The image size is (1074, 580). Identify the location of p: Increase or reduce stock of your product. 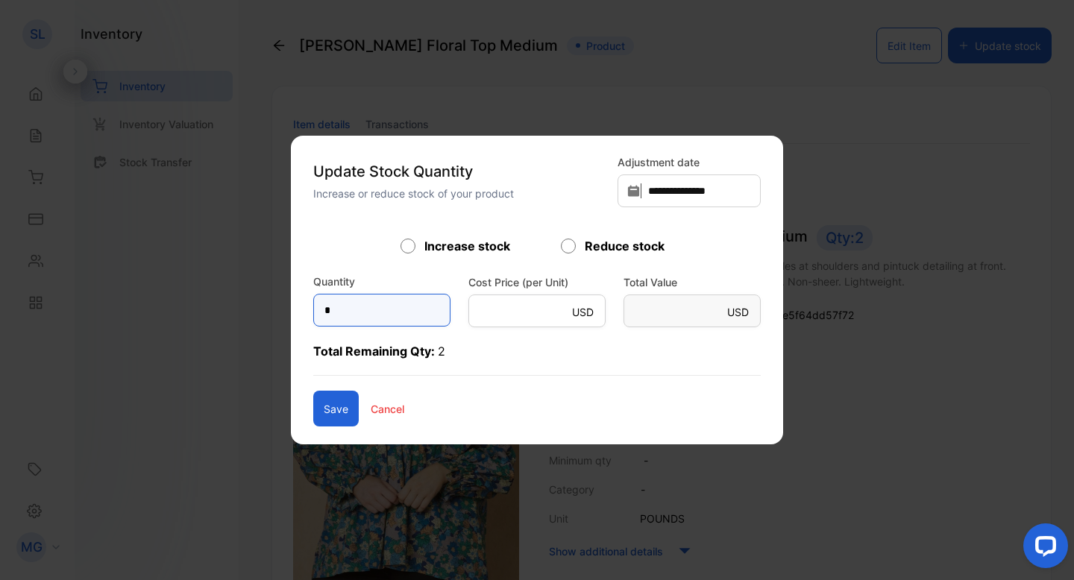
(461, 193).